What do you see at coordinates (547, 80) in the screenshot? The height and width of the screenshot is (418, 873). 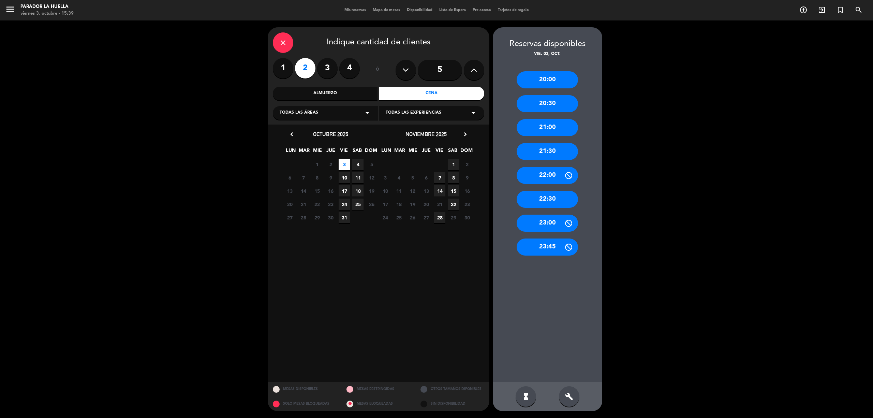 I see `div: 20:00` at bounding box center [547, 80].